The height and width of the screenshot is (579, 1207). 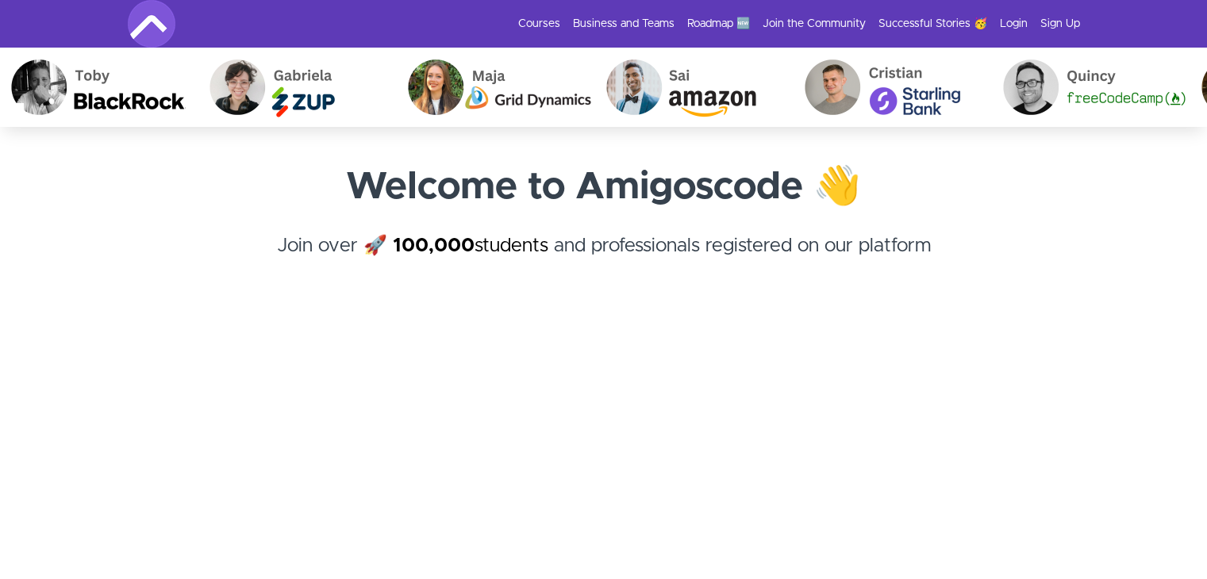 I want to click on img: Sai, so click(x=694, y=87).